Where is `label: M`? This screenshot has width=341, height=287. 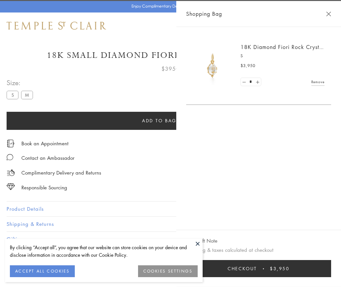 label: M is located at coordinates (27, 95).